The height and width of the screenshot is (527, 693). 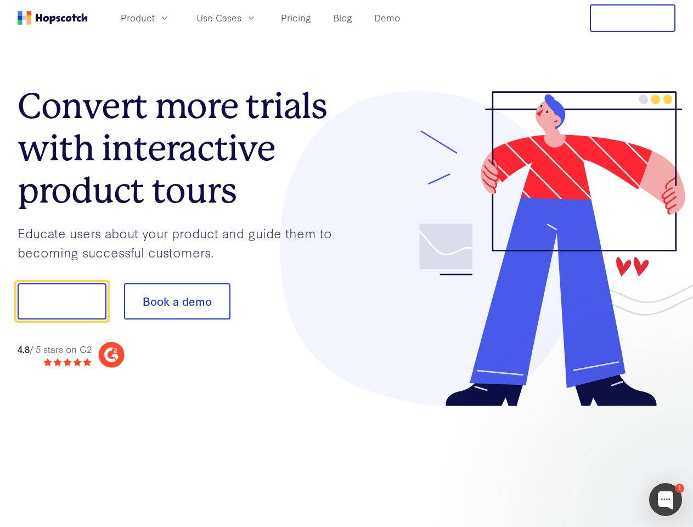 What do you see at coordinates (343, 18) in the screenshot?
I see `a: Blog` at bounding box center [343, 18].